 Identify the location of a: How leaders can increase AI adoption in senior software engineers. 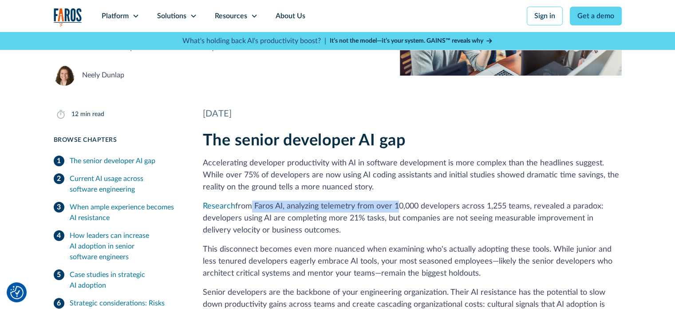
(118, 246).